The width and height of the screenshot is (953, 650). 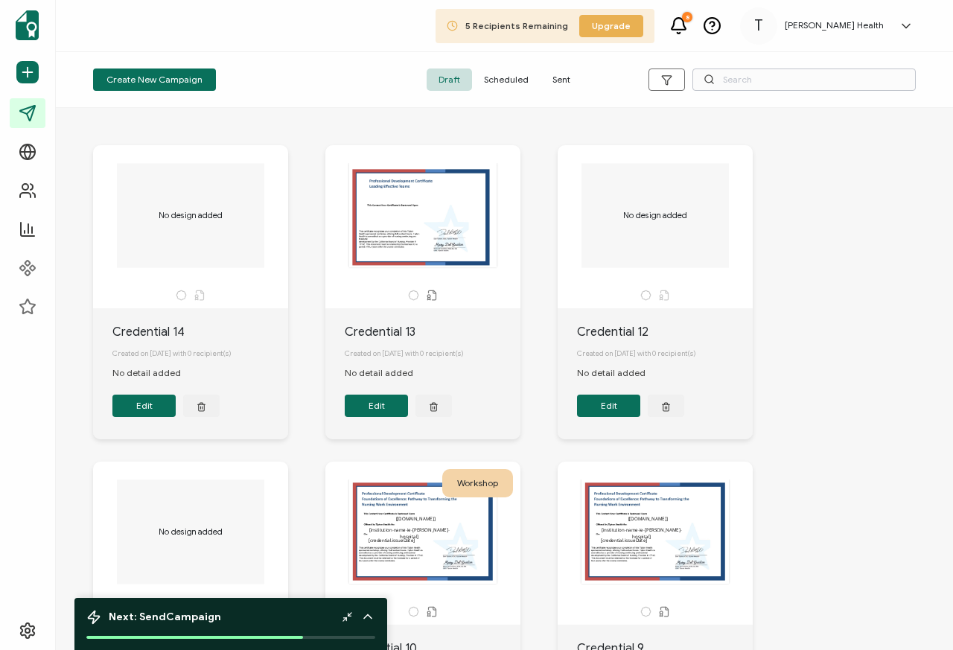 What do you see at coordinates (27, 25) in the screenshot?
I see `img: sertifier-logomark-colored.svg` at bounding box center [27, 25].